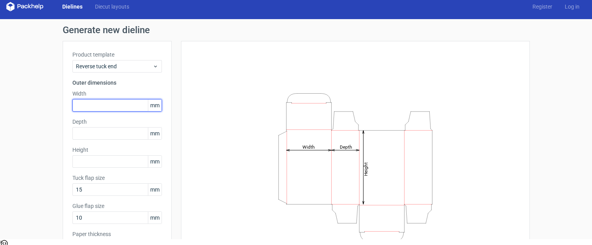 This screenshot has width=592, height=245. Describe the element at coordinates (296, 30) in the screenshot. I see `h1: Generate new dieline` at that location.